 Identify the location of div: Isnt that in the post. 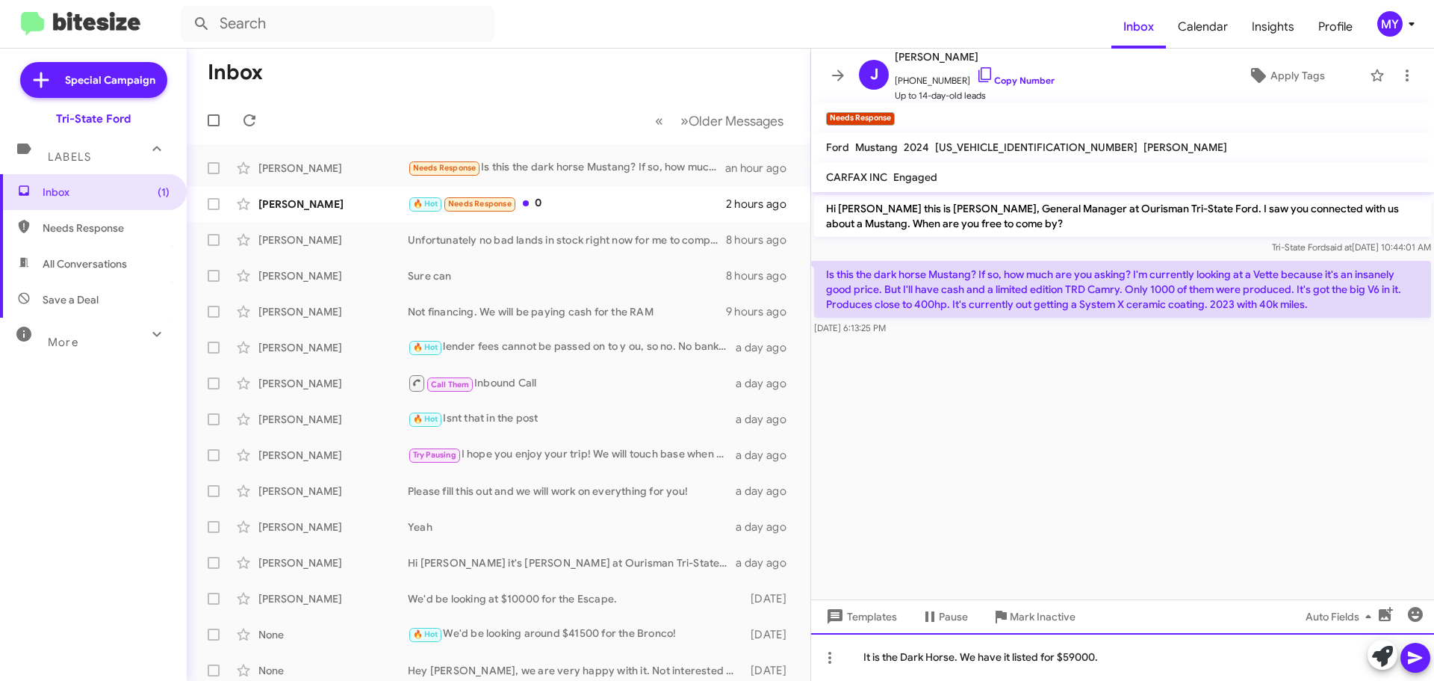
(571, 418).